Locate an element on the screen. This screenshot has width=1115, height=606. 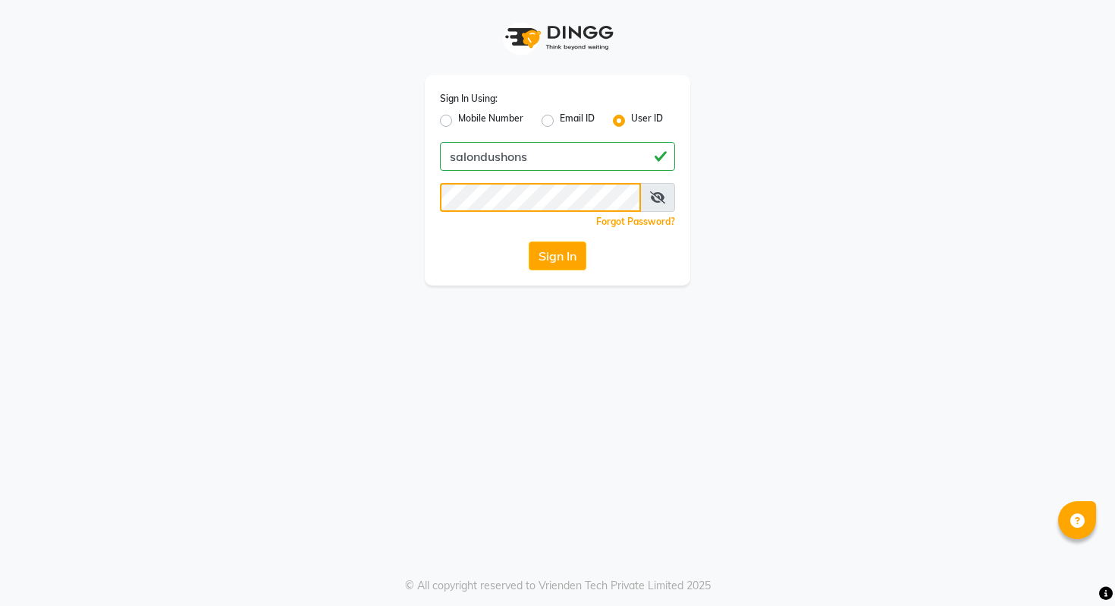
label: Mobile Number is located at coordinates (491, 121).